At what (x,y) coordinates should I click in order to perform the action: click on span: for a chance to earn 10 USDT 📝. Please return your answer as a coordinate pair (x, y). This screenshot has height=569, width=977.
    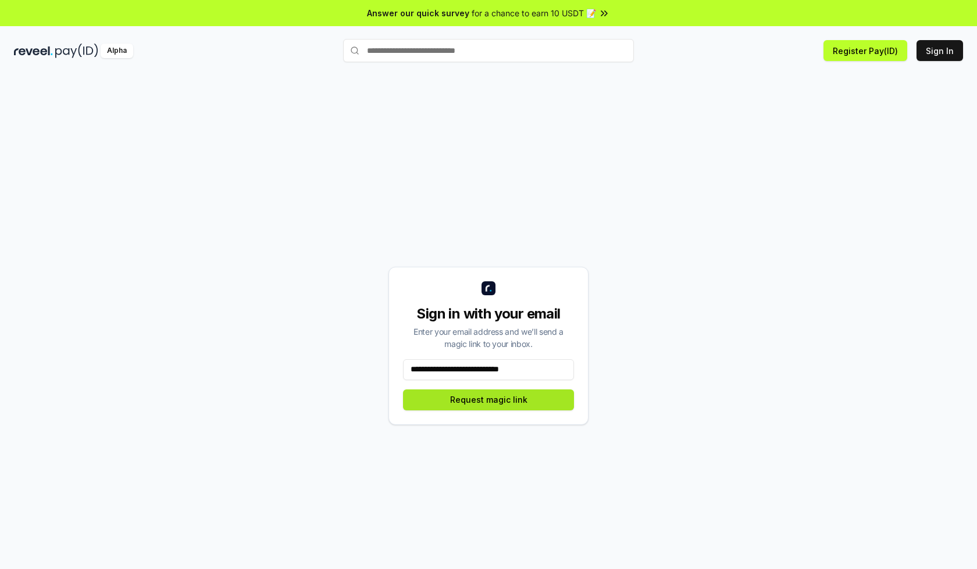
    Looking at the image, I should click on (534, 13).